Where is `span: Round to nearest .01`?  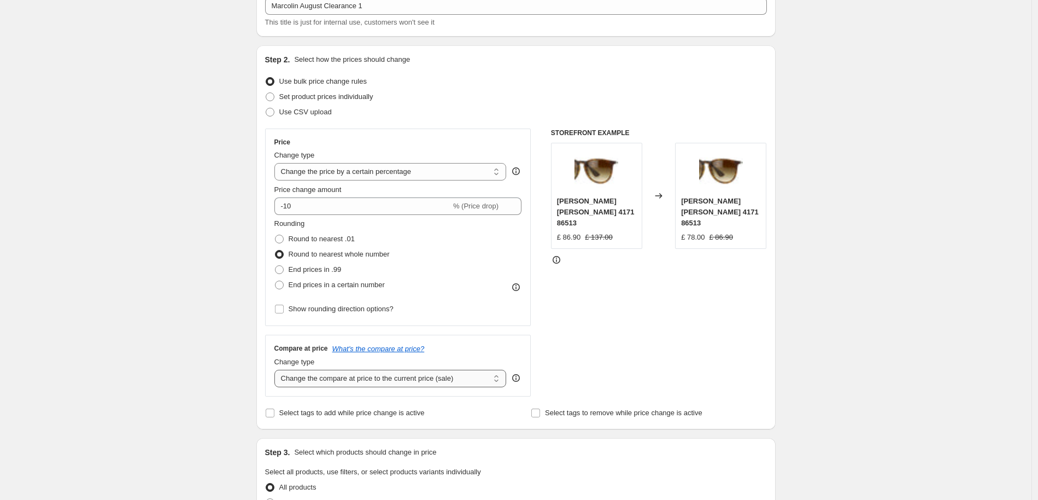 span: Round to nearest .01 is located at coordinates (322, 238).